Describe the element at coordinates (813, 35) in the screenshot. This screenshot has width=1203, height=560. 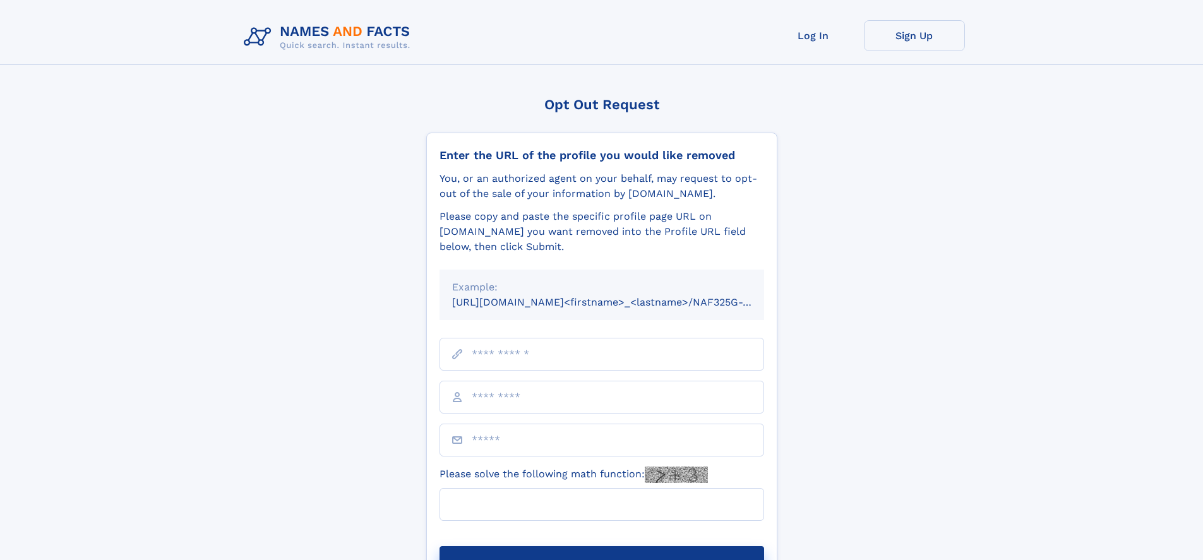
I see `a: Log In` at that location.